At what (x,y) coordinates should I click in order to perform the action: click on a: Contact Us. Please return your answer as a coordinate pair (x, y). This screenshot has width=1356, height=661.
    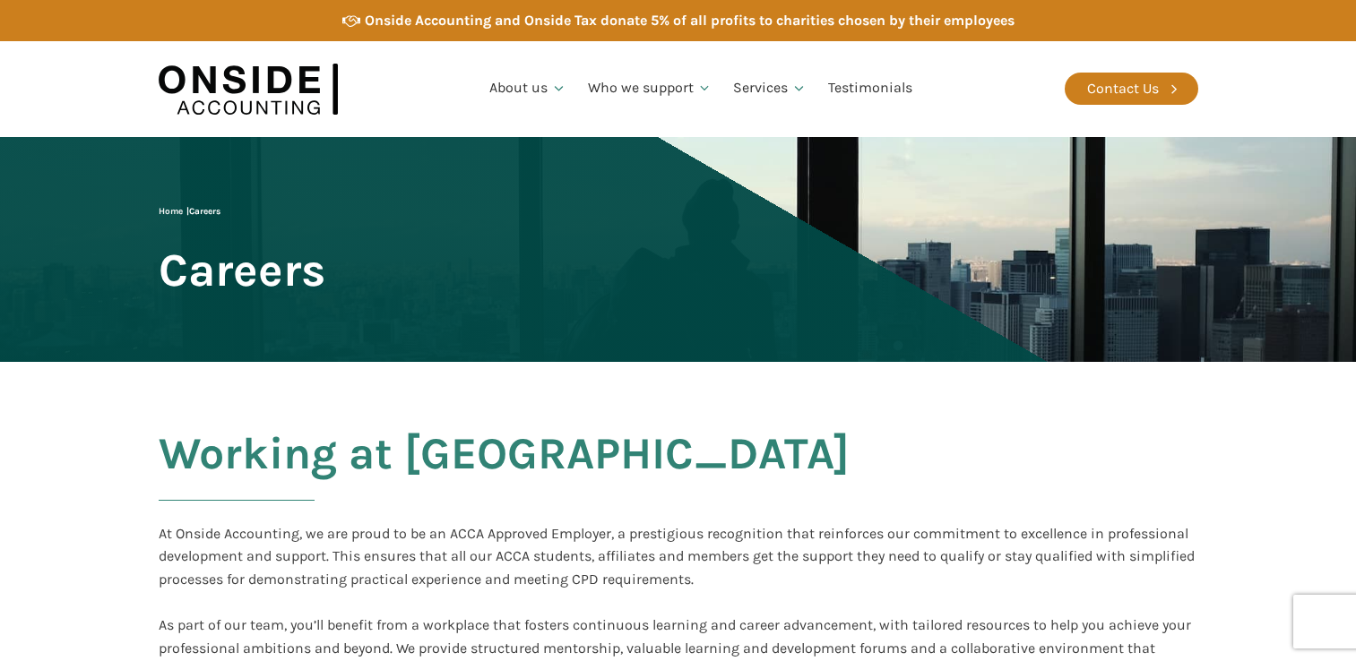
    Looking at the image, I should click on (1131, 89).